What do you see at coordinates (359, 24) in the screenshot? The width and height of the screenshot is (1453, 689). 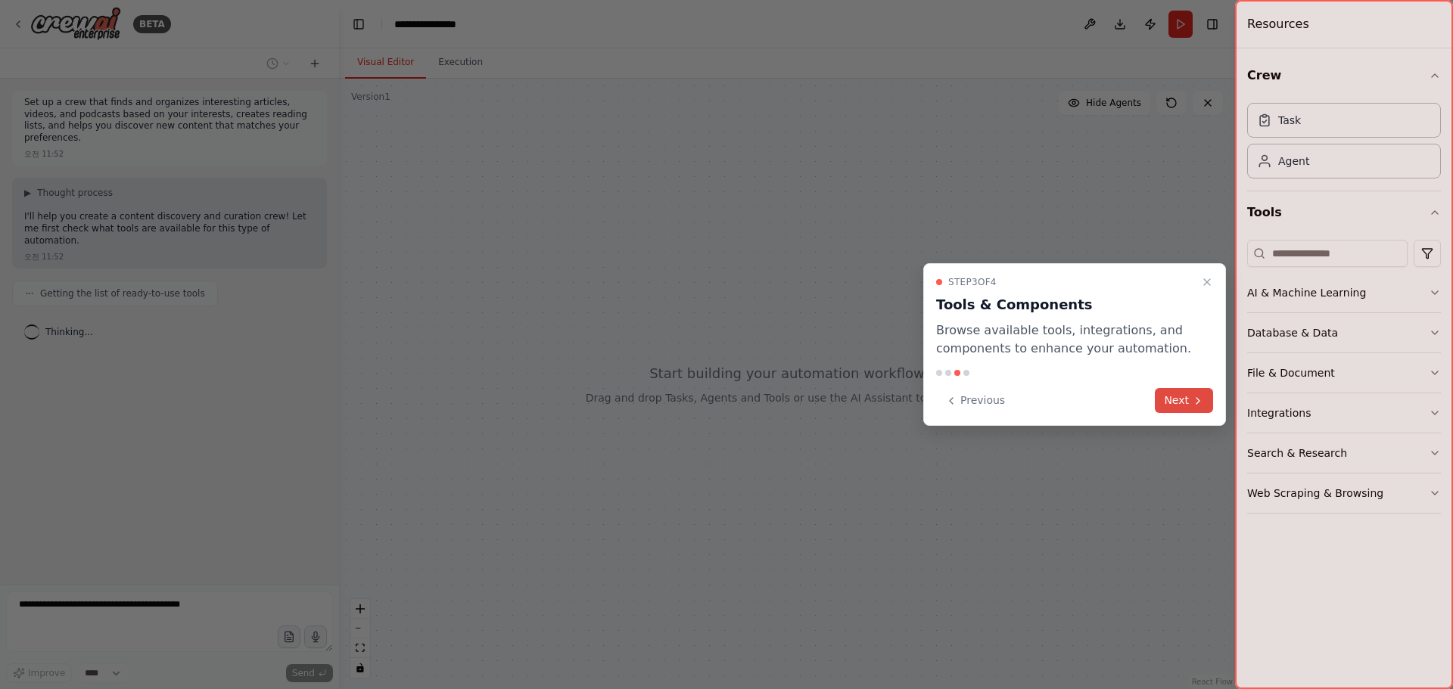 I see `button: Hide left sidebar` at bounding box center [359, 24].